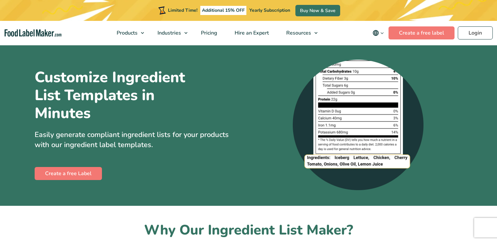 This screenshot has height=242, width=497. What do you see at coordinates (298, 33) in the screenshot?
I see `span: Resources` at bounding box center [298, 33].